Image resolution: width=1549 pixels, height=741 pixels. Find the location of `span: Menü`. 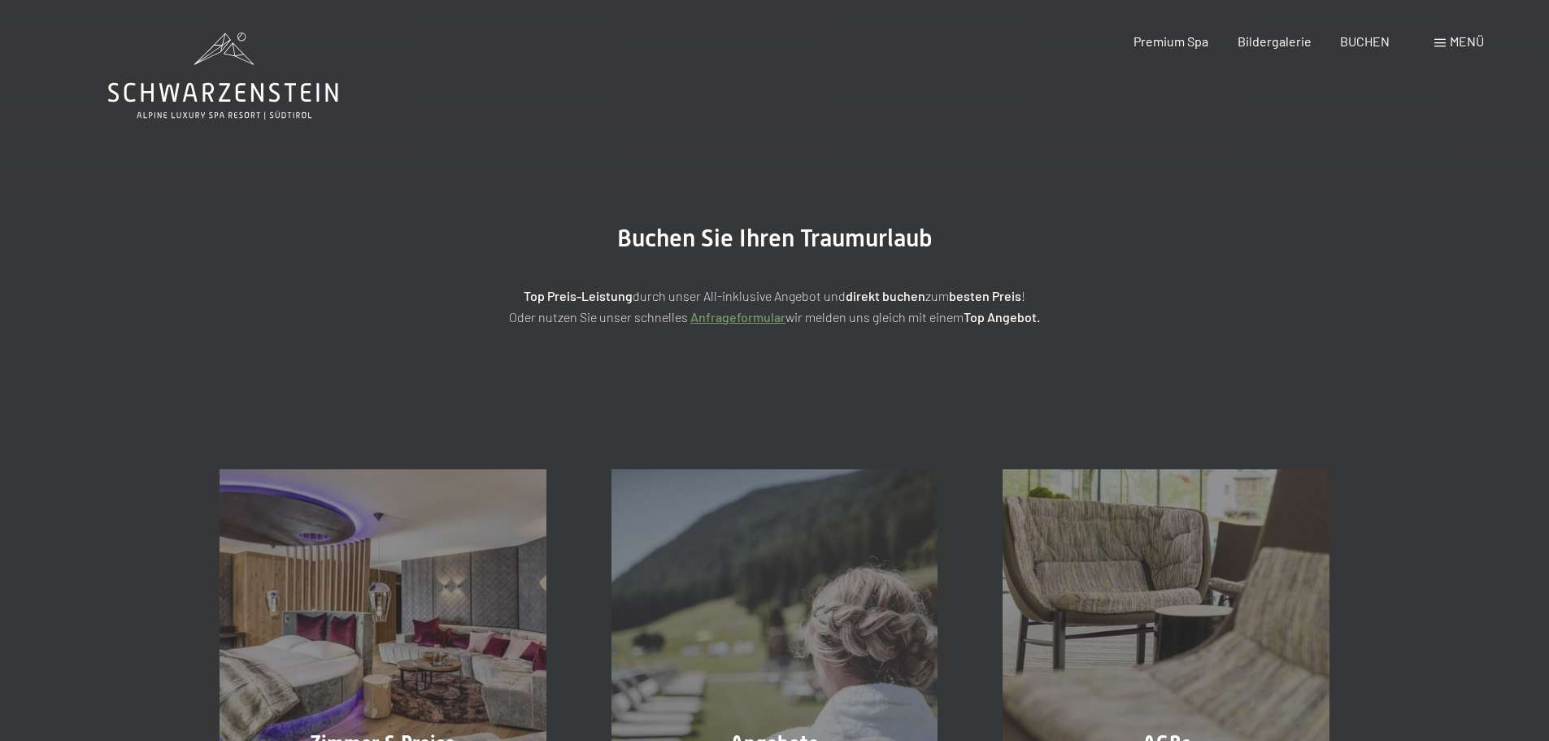

span: Menü is located at coordinates (1467, 41).